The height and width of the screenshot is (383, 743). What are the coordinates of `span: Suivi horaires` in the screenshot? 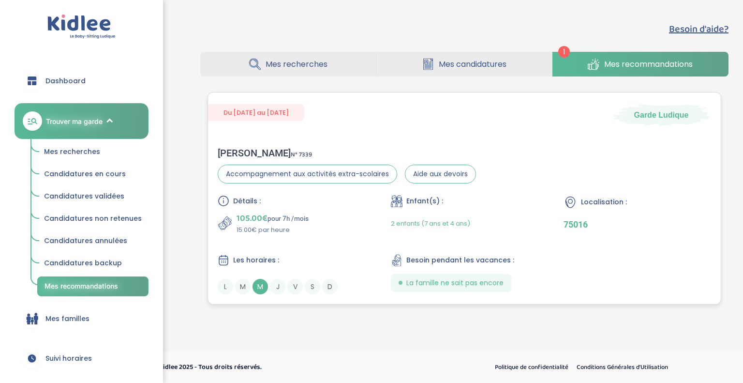 It's located at (69, 358).